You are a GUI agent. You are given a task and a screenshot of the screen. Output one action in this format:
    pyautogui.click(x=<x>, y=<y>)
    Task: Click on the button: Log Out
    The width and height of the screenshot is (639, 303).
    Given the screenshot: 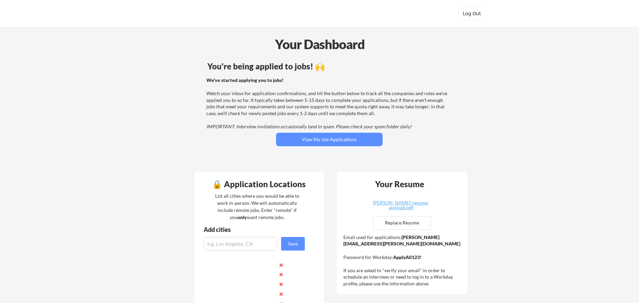 What is the action you would take?
    pyautogui.click(x=472, y=14)
    